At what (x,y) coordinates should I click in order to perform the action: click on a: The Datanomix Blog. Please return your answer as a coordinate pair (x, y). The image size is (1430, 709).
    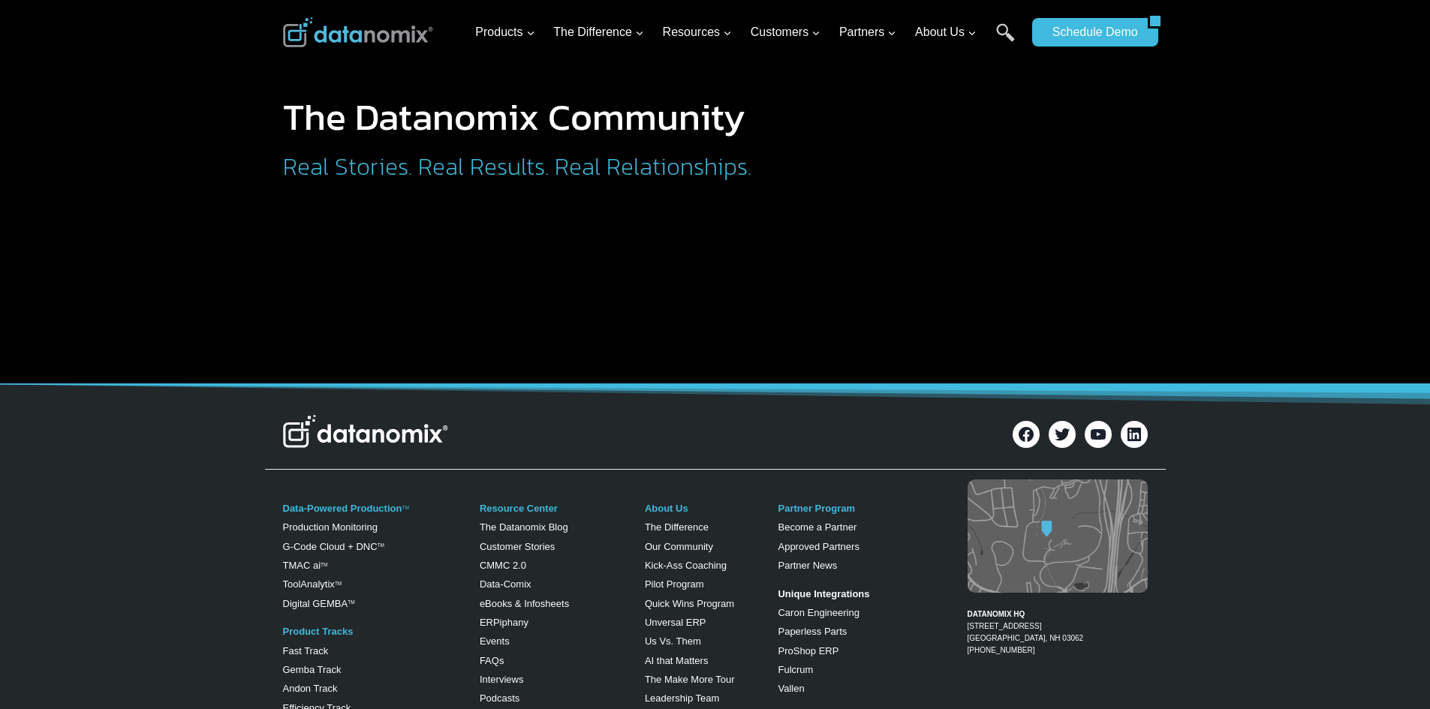
    Looking at the image, I should click on (524, 527).